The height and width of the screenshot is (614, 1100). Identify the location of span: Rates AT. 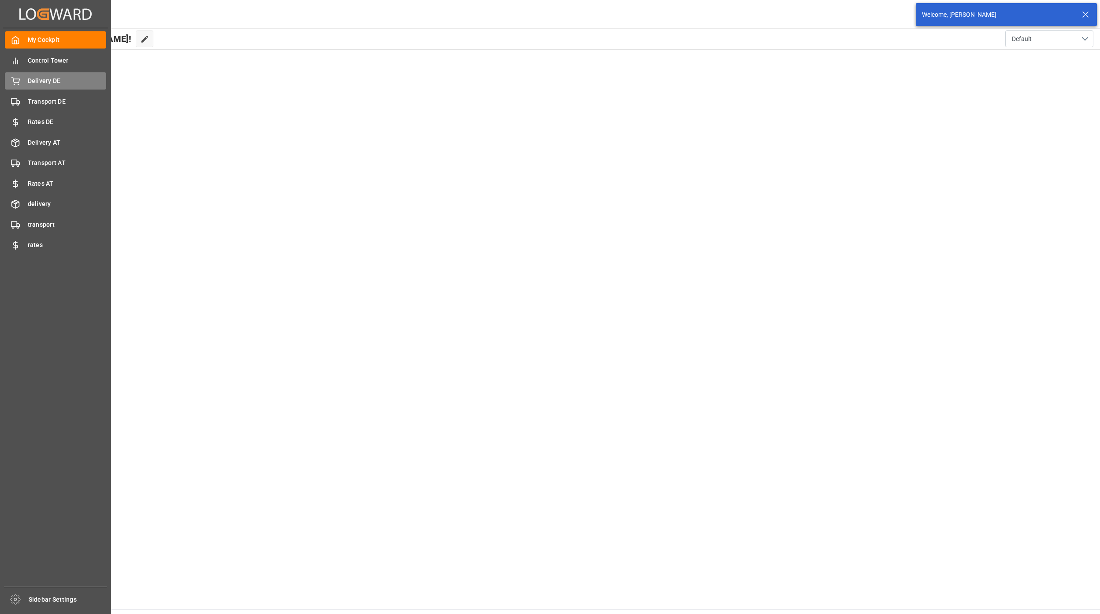
(67, 183).